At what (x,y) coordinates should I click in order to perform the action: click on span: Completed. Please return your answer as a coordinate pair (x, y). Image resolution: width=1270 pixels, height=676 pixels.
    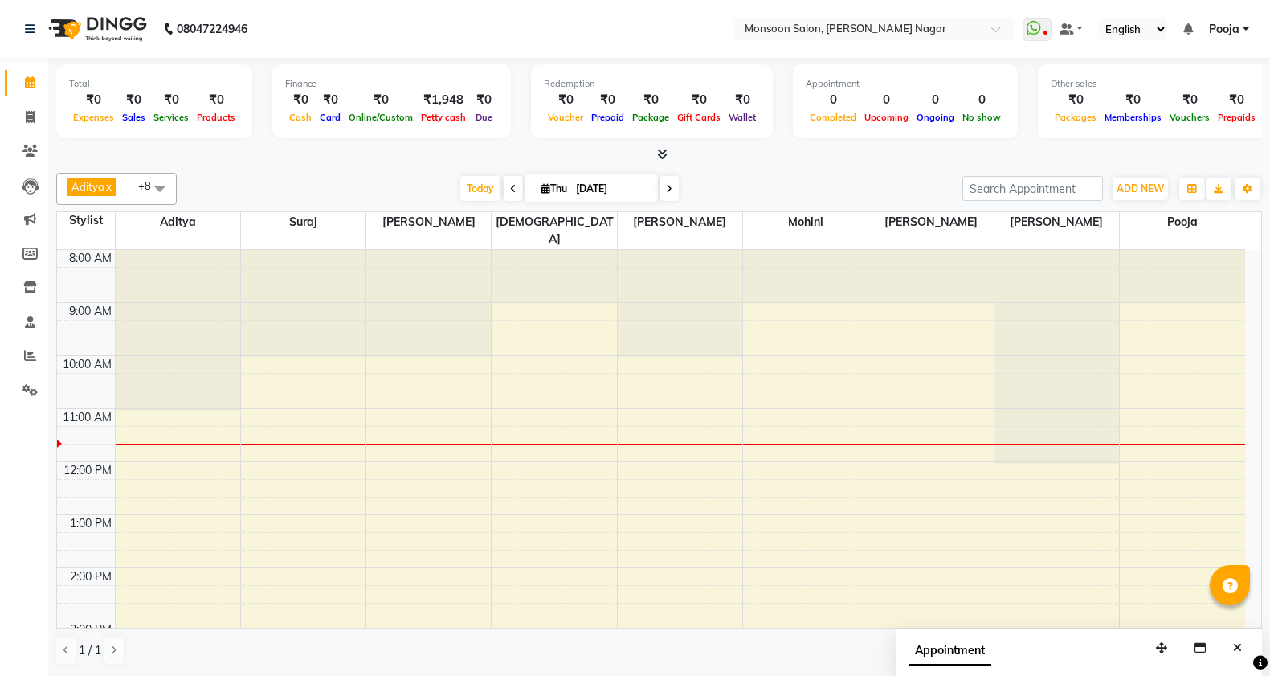
    Looking at the image, I should click on (833, 117).